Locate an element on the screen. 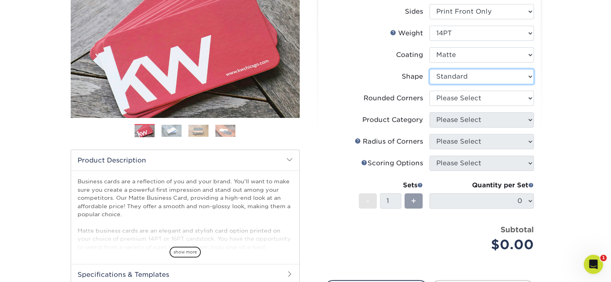  div: Radius of Corners is located at coordinates (389, 142).